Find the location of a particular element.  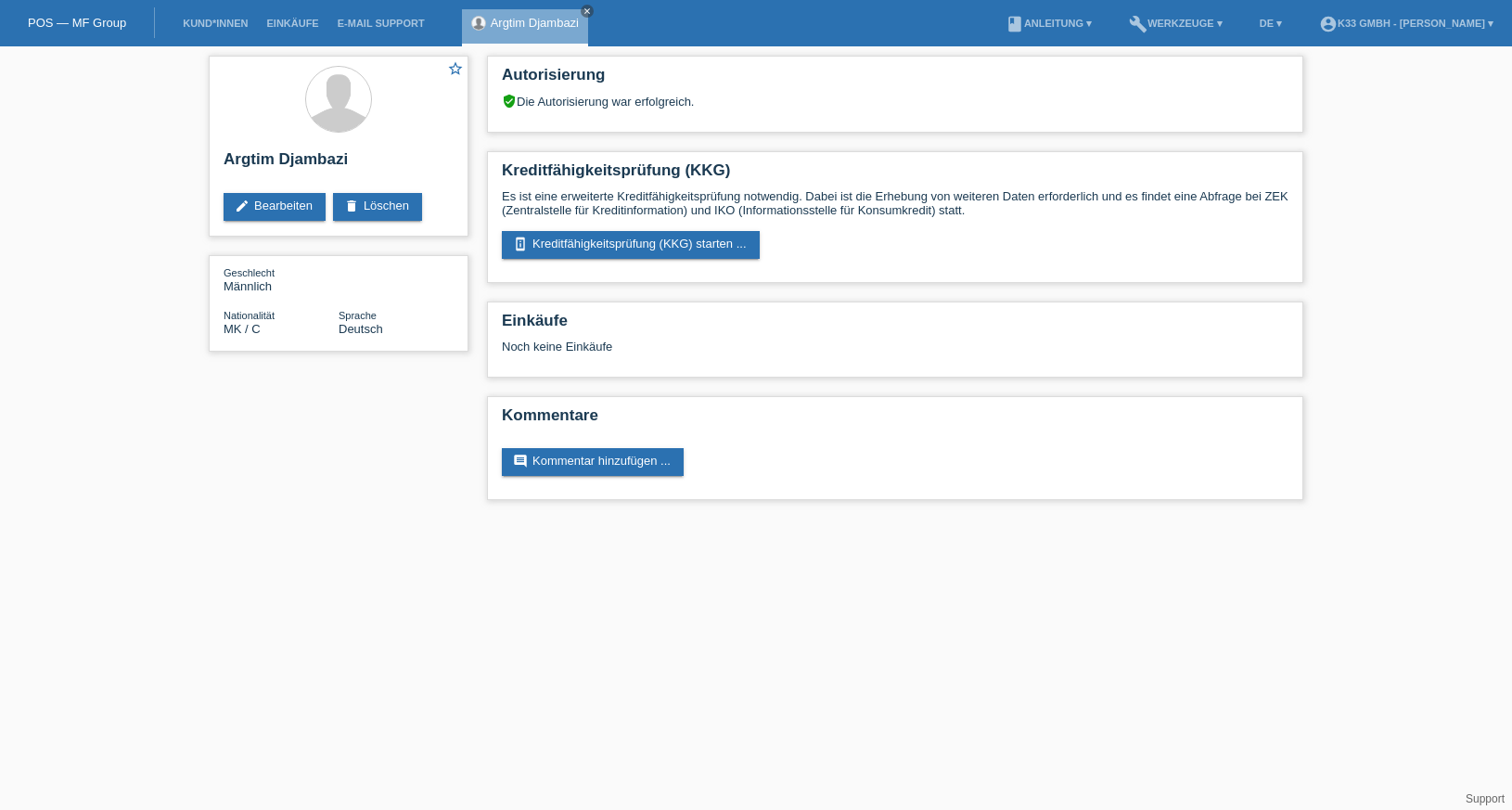

p: Es ist eine erweiterte Kreditfähigkeitsprüfung notwendig. Dabei ist die Erhebung von weiteren Dat... is located at coordinates (895, 203).